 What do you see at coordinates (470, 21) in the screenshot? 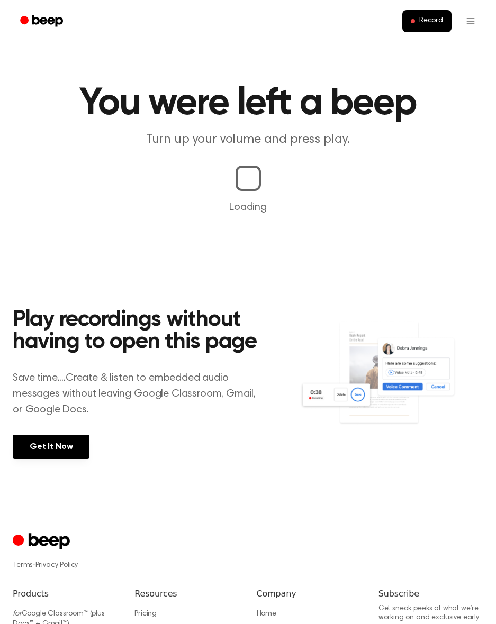
I see `button: Open menu` at bounding box center [470, 21].